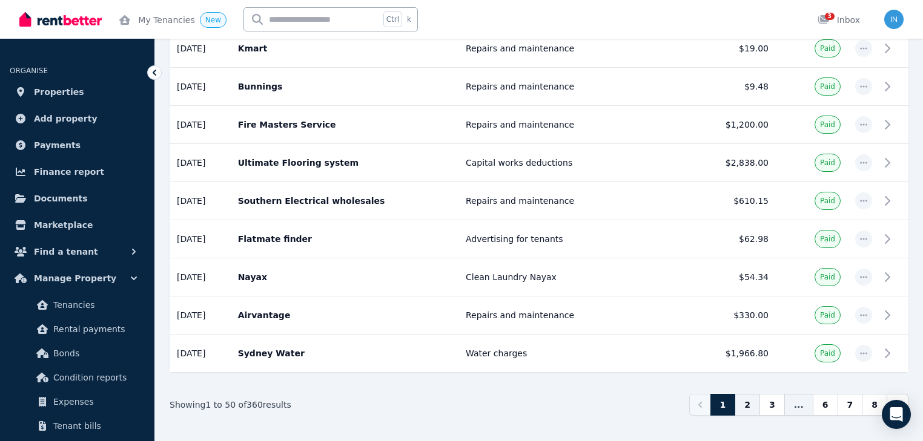 The width and height of the screenshot is (923, 441). What do you see at coordinates (572, 277) in the screenshot?
I see `td: Clean Laundry Nayax` at bounding box center [572, 277].